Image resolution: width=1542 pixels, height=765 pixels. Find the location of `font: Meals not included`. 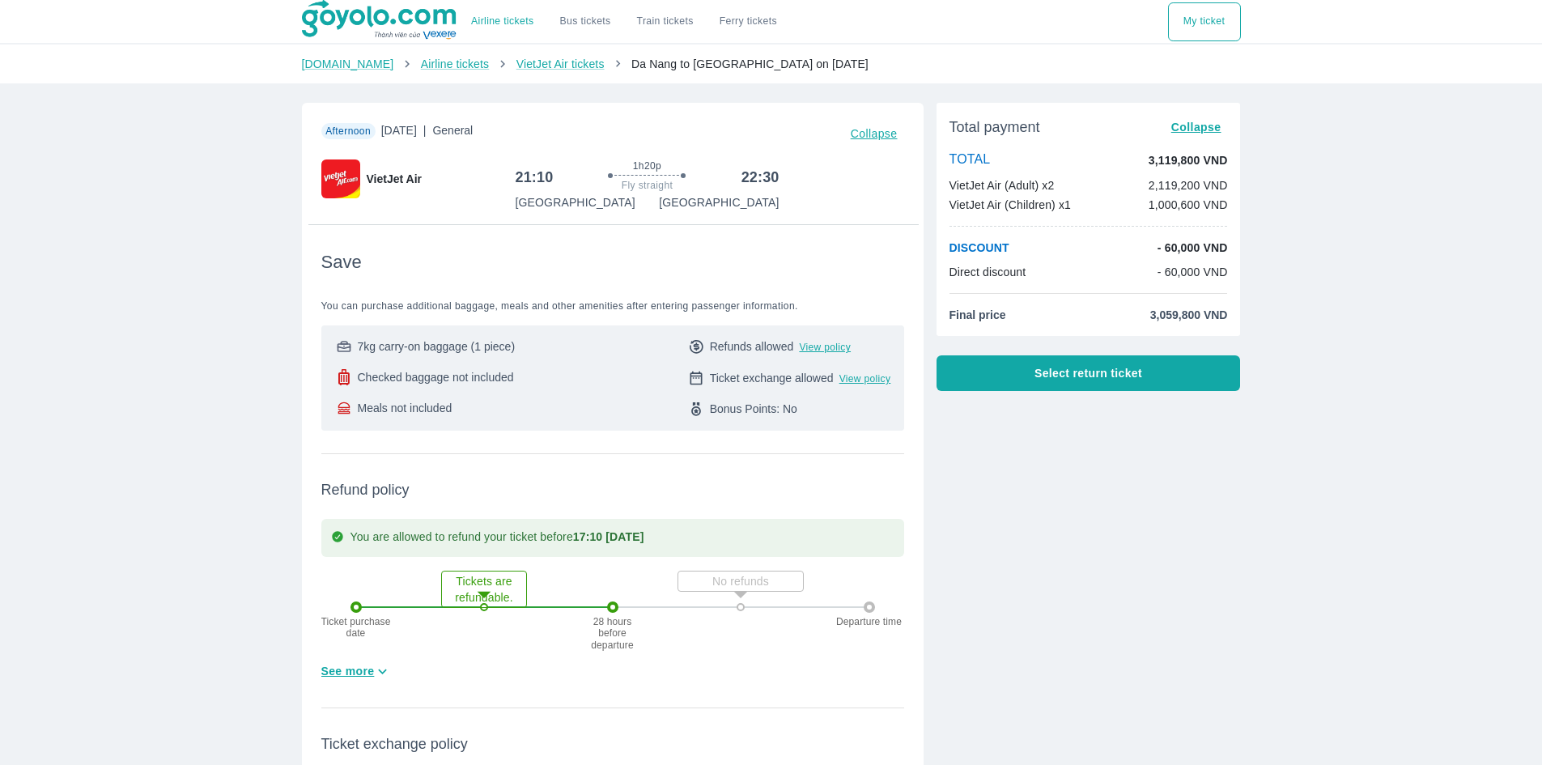

font: Meals not included is located at coordinates (404, 408).